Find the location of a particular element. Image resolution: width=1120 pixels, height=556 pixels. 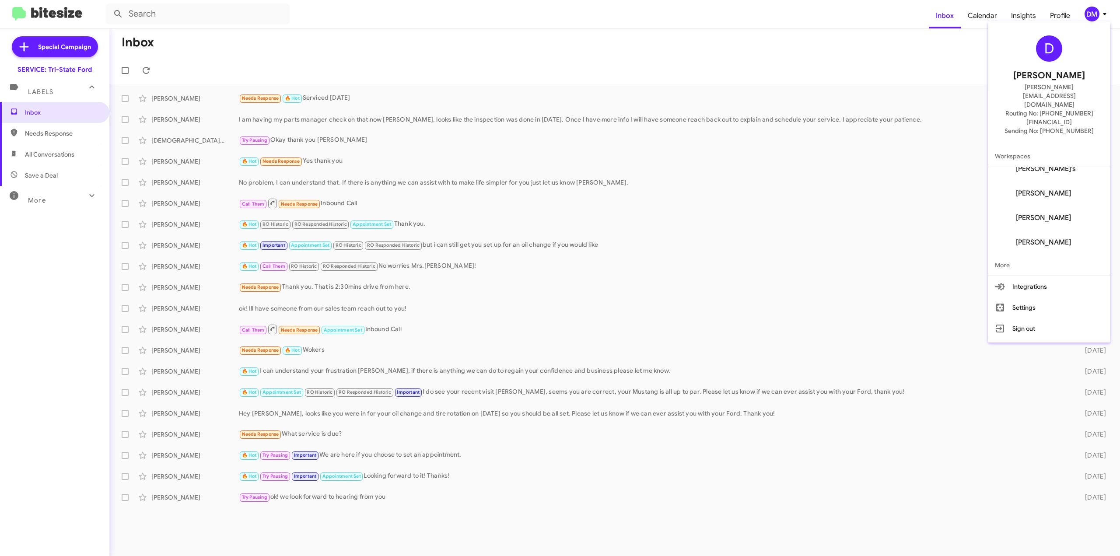

span: Workspaces is located at coordinates (1049, 156).